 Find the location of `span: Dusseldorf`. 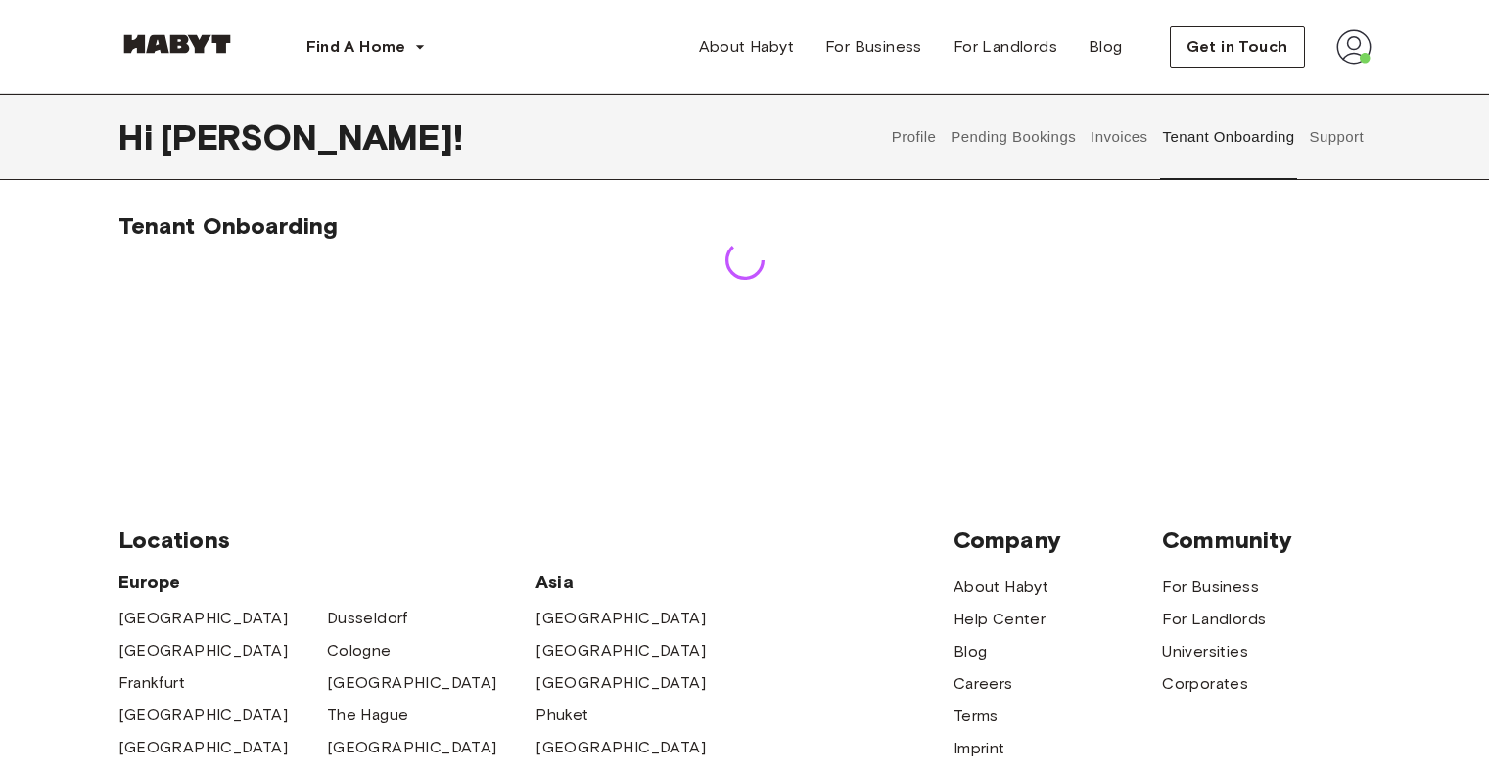

span: Dusseldorf is located at coordinates (367, 619).